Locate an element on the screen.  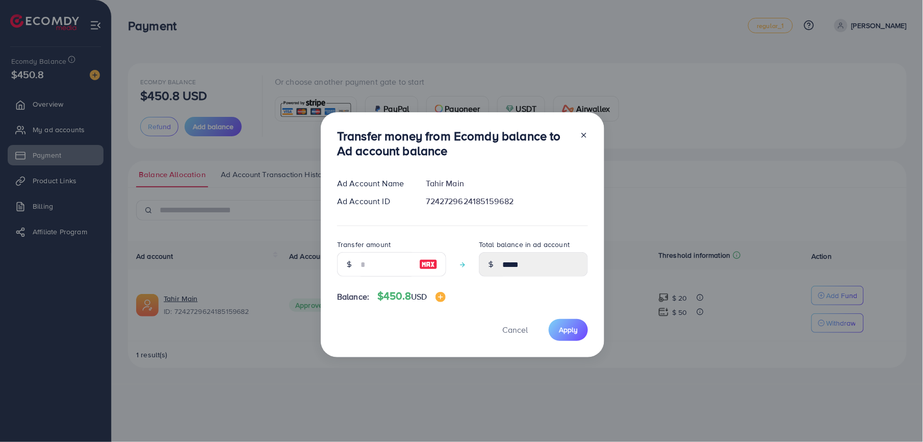
span: Cancel is located at coordinates (515, 329).